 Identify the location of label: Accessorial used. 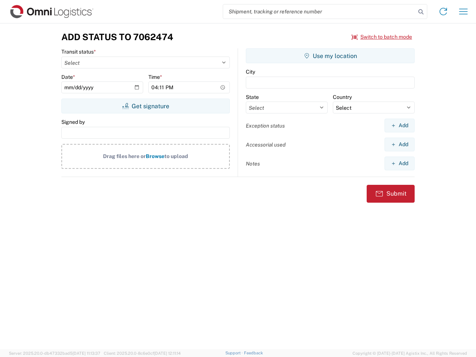
(266, 145).